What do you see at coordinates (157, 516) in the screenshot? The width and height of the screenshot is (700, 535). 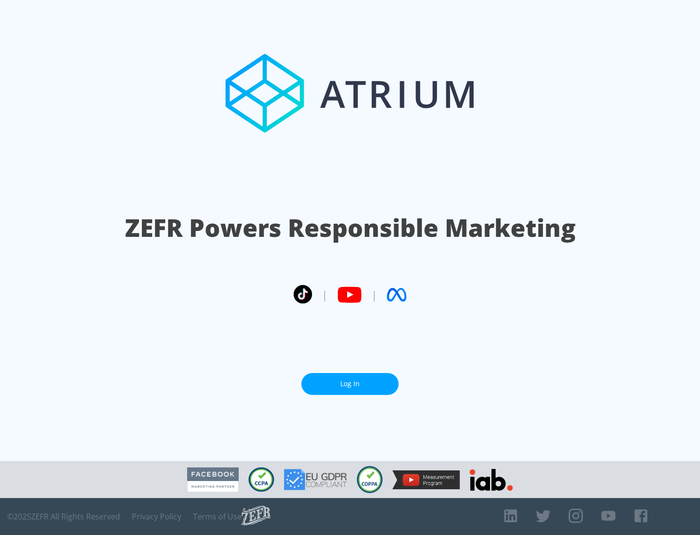 I see `a: Privacy Policy` at bounding box center [157, 516].